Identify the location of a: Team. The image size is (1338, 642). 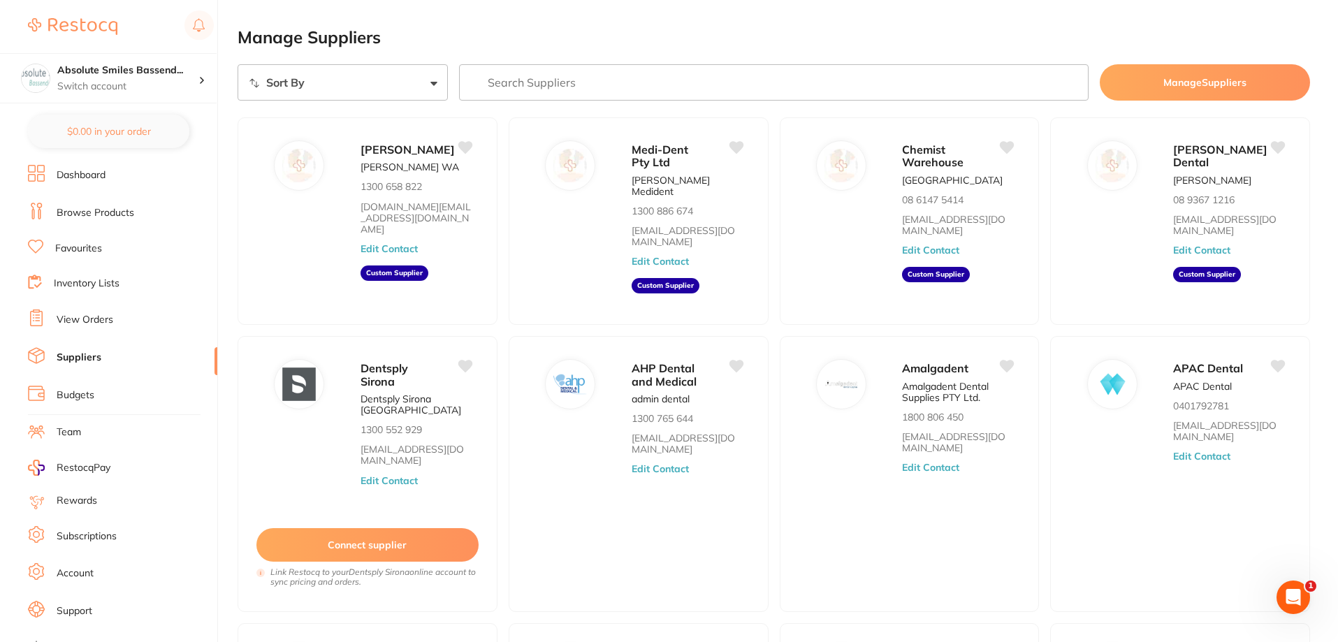
(68, 433).